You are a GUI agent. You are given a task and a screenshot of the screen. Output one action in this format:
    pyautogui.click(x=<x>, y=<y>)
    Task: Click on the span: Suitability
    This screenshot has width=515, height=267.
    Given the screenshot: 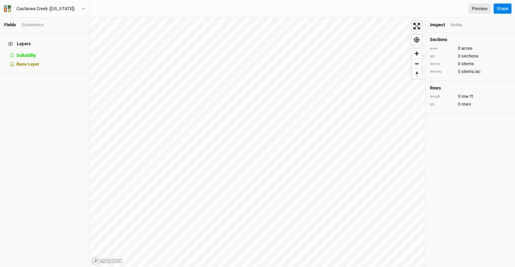 What is the action you would take?
    pyautogui.click(x=26, y=55)
    